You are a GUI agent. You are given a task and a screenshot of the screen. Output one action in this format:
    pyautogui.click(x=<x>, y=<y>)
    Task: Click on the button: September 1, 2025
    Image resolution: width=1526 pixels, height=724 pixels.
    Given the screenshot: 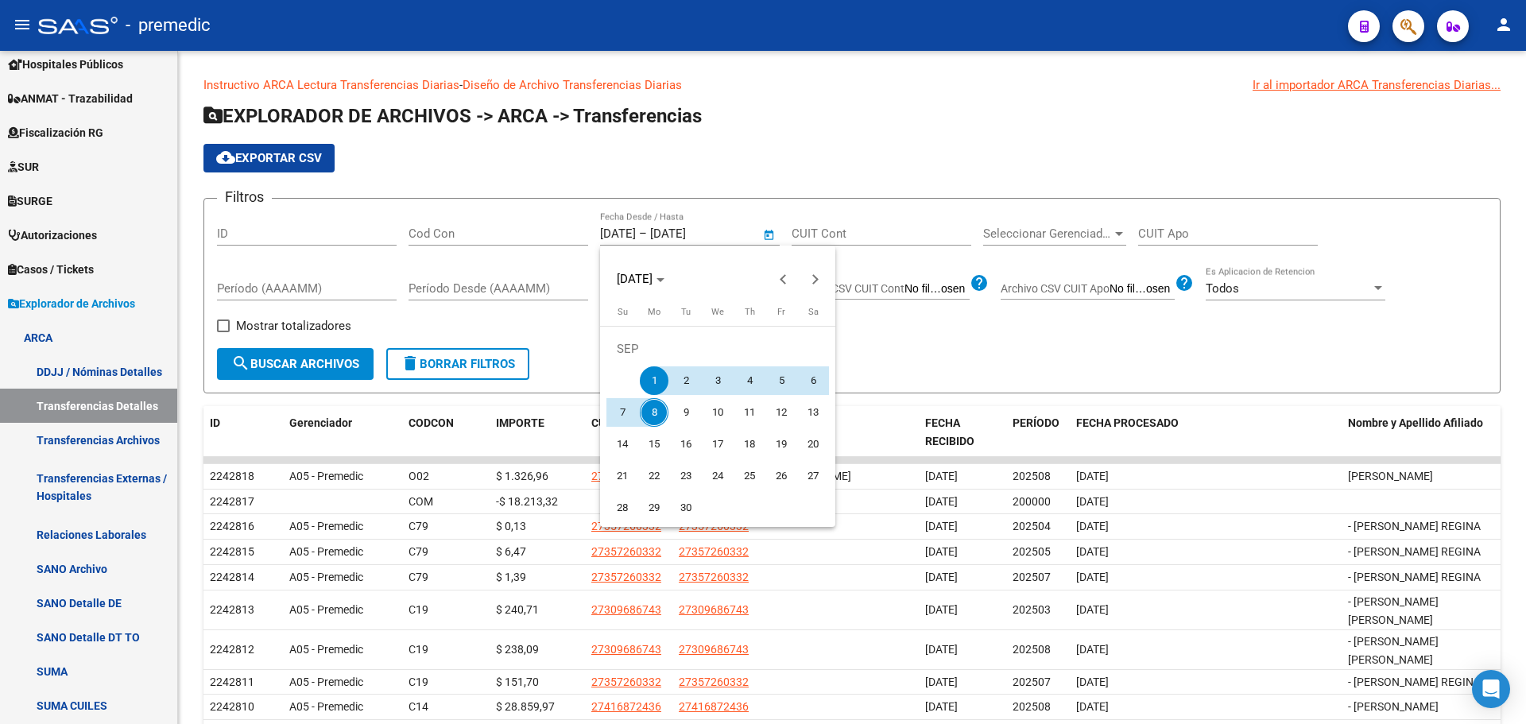 What is the action you would take?
    pyautogui.click(x=654, y=381)
    